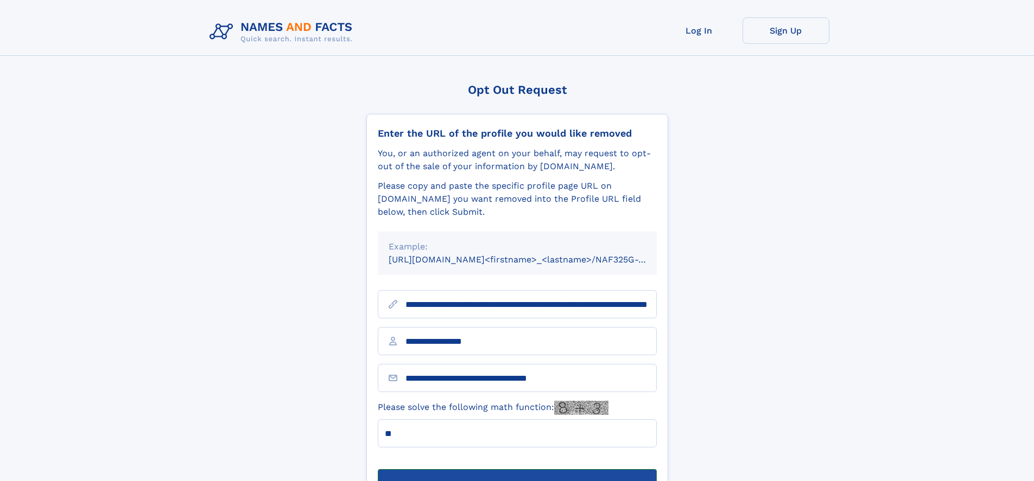 This screenshot has width=1034, height=481. I want to click on div: You, or an authorized agent on your behalf, may request to opt-out of the sale of your informatio..., so click(517, 160).